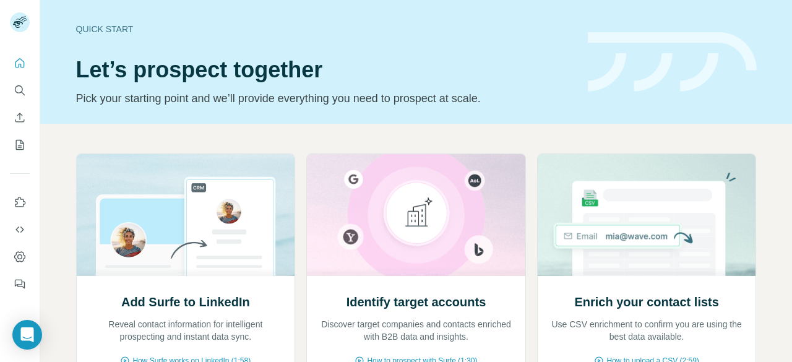 The width and height of the screenshot is (792, 362). I want to click on button: Feedback, so click(20, 284).